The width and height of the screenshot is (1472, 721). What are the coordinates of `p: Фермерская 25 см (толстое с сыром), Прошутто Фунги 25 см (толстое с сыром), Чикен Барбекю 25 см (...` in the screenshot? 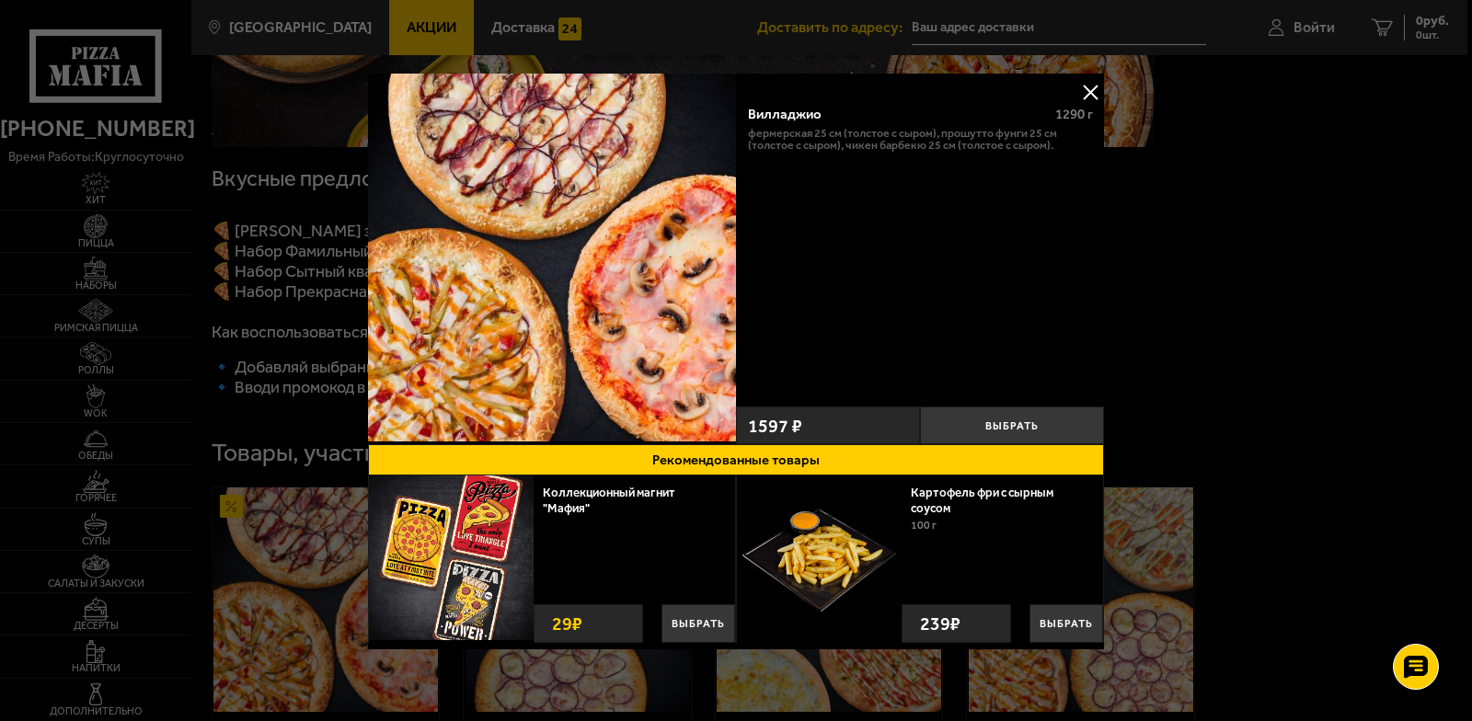 It's located at (920, 139).